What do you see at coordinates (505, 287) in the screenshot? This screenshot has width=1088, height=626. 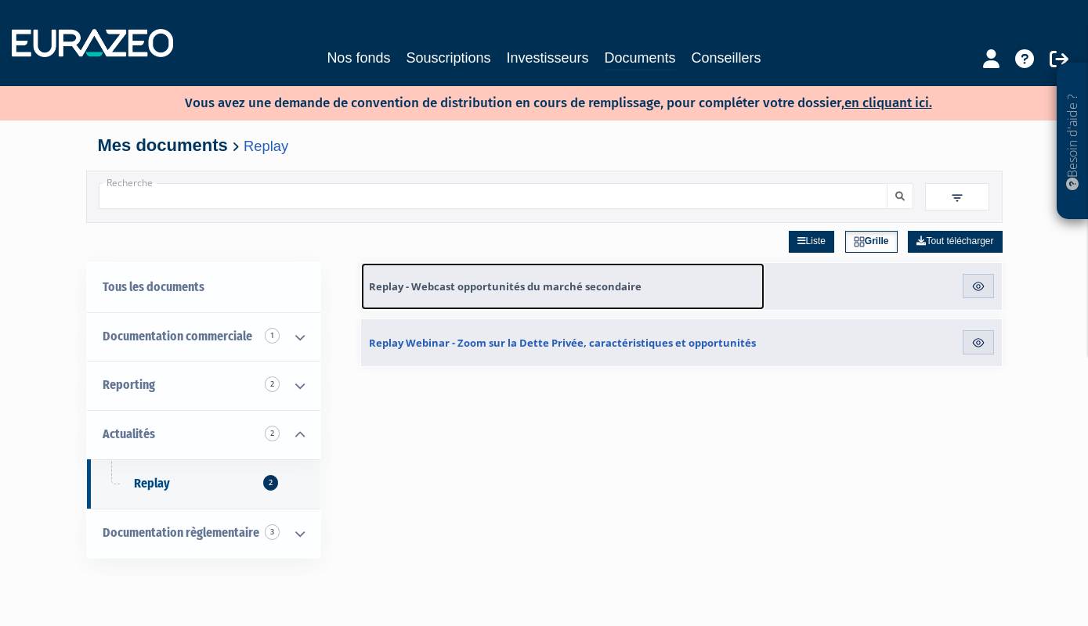 I see `span: Replay - Webcast opportunités du marché secondaire` at bounding box center [505, 287].